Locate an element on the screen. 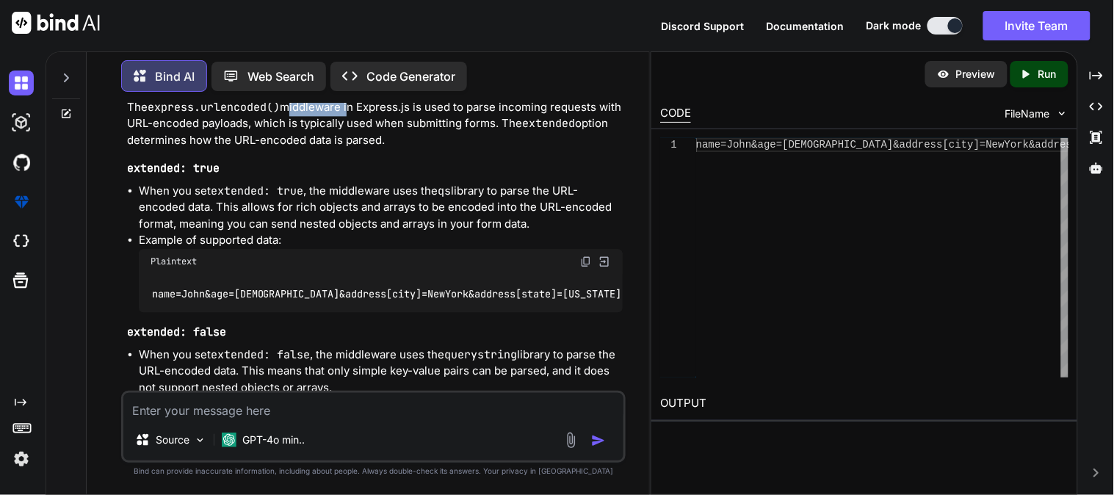  img: Open in Browser is located at coordinates (605, 262).